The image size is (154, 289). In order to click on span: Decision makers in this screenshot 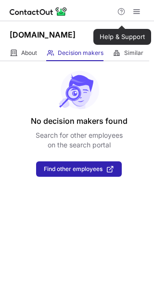, I will do `click(80, 53)`.